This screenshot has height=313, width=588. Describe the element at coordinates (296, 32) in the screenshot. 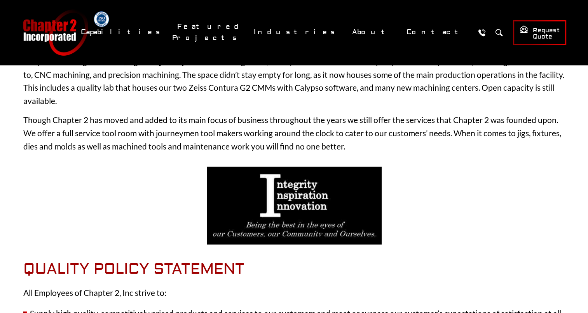

I see `a: Industries` at that location.